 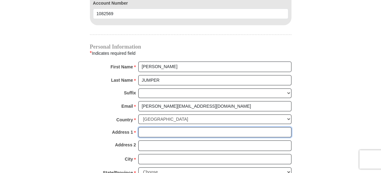 I want to click on strong: Email, so click(x=127, y=106).